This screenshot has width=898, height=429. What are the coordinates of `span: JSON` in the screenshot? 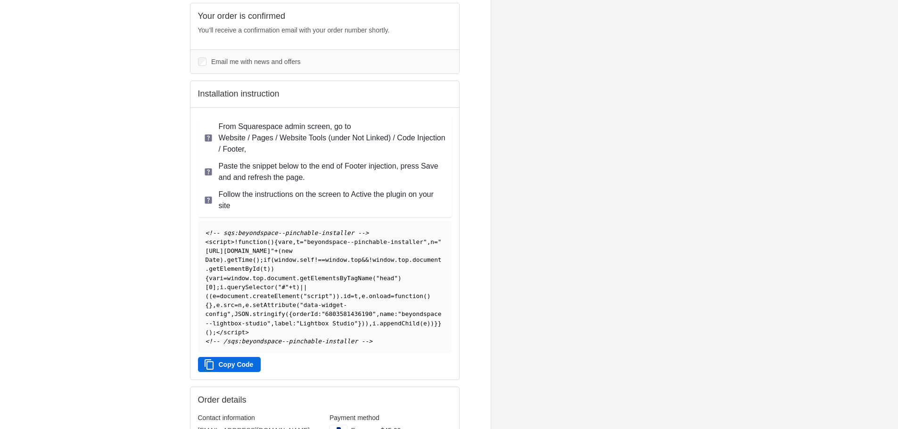 It's located at (241, 314).